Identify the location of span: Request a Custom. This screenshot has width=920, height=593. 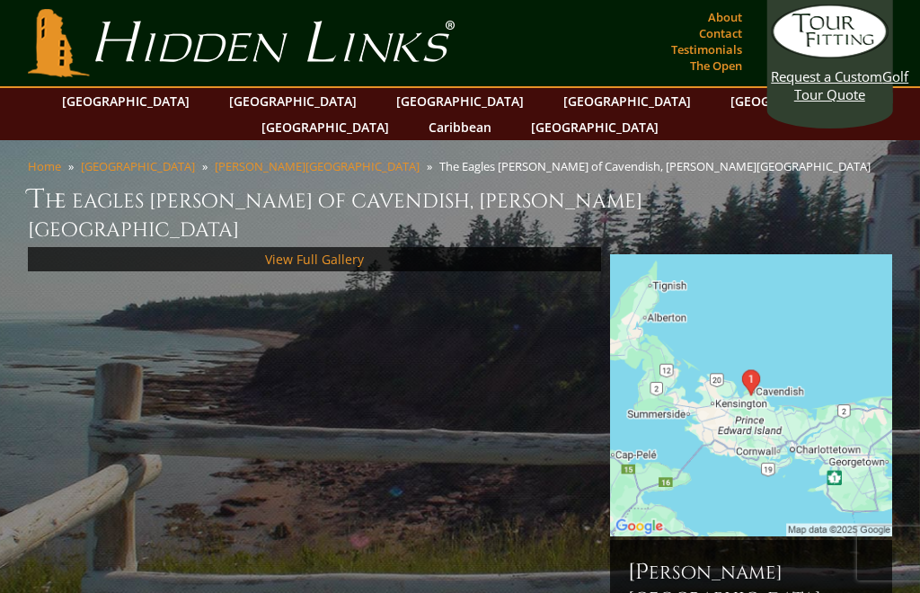
(827, 76).